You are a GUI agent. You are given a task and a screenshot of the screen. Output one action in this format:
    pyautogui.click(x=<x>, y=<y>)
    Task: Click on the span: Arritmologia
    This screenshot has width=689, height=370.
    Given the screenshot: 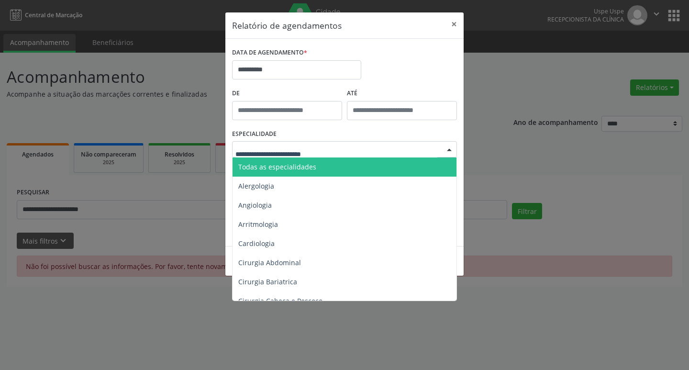 What is the action you would take?
    pyautogui.click(x=258, y=224)
    